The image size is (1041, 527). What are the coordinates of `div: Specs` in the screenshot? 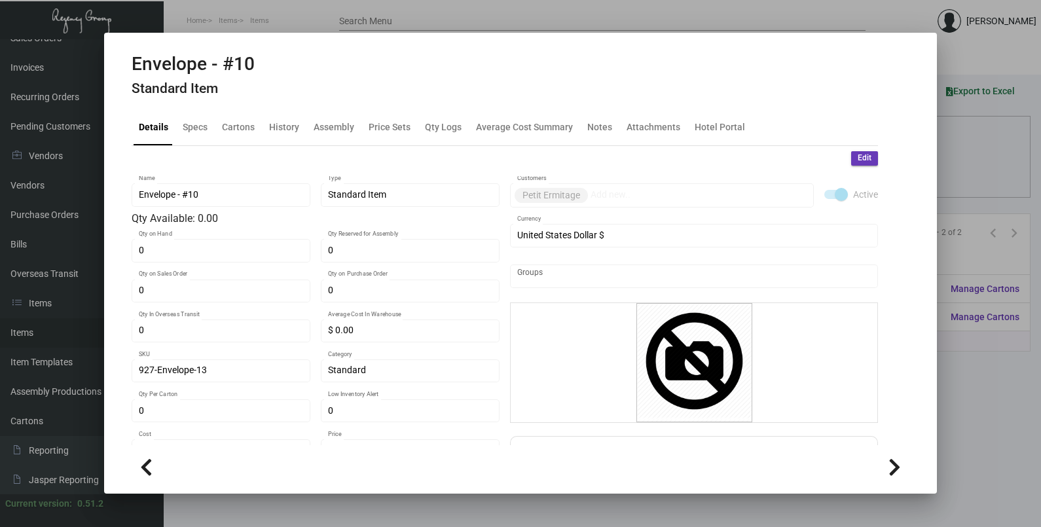 It's located at (195, 127).